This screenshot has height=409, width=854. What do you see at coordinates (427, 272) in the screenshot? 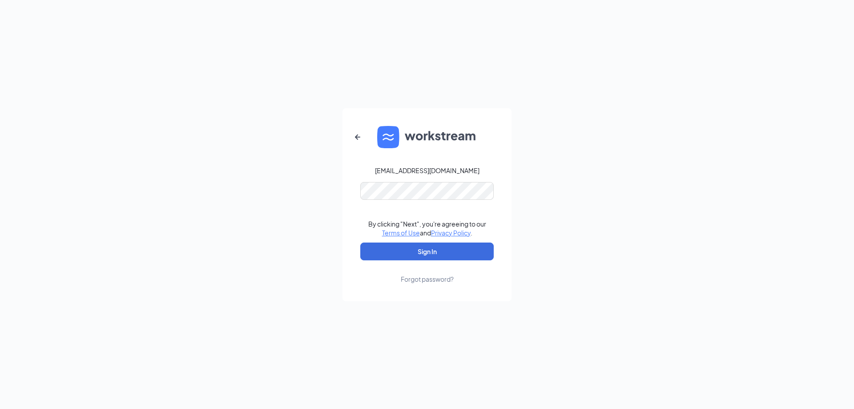
I see `a: Forgot password?` at bounding box center [427, 272].